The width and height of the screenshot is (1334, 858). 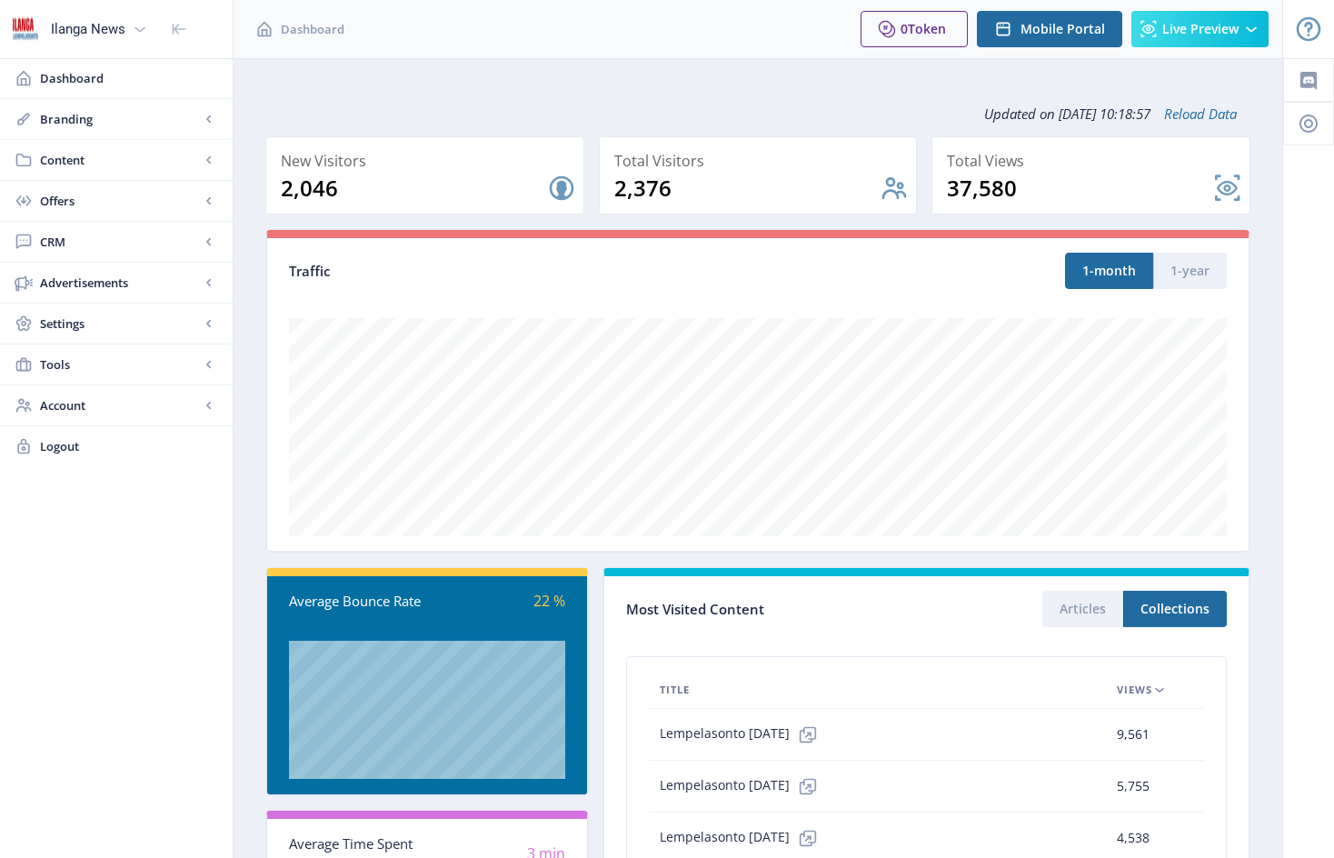 I want to click on span: 9,561, so click(x=1133, y=734).